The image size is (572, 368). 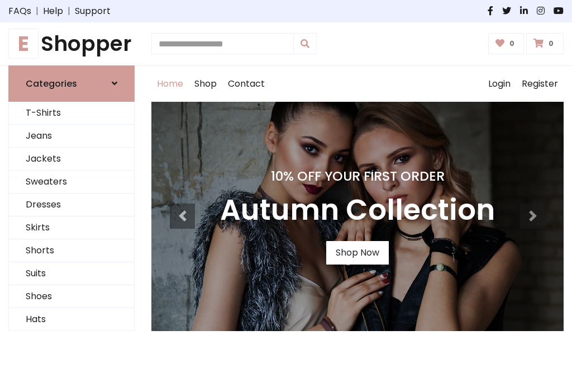 What do you see at coordinates (71, 273) in the screenshot?
I see `a: Suits` at bounding box center [71, 273].